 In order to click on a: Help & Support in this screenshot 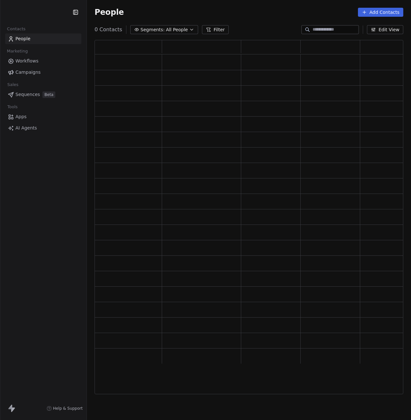, I will do `click(65, 408)`.